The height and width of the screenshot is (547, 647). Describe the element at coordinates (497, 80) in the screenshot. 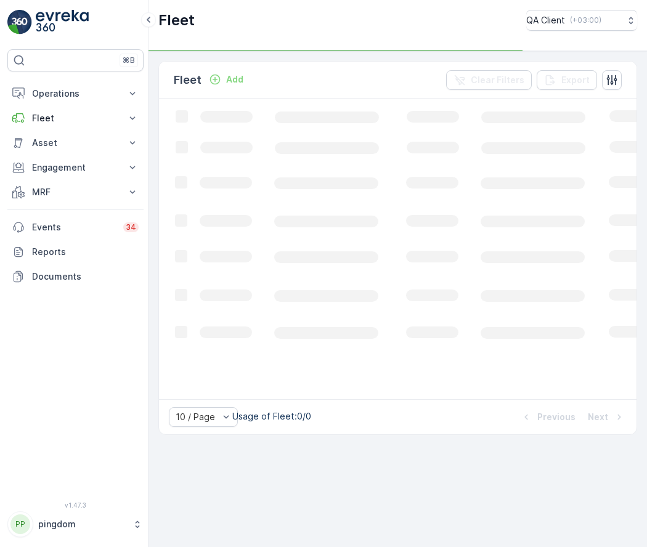

I see `p: Clear Filters` at that location.